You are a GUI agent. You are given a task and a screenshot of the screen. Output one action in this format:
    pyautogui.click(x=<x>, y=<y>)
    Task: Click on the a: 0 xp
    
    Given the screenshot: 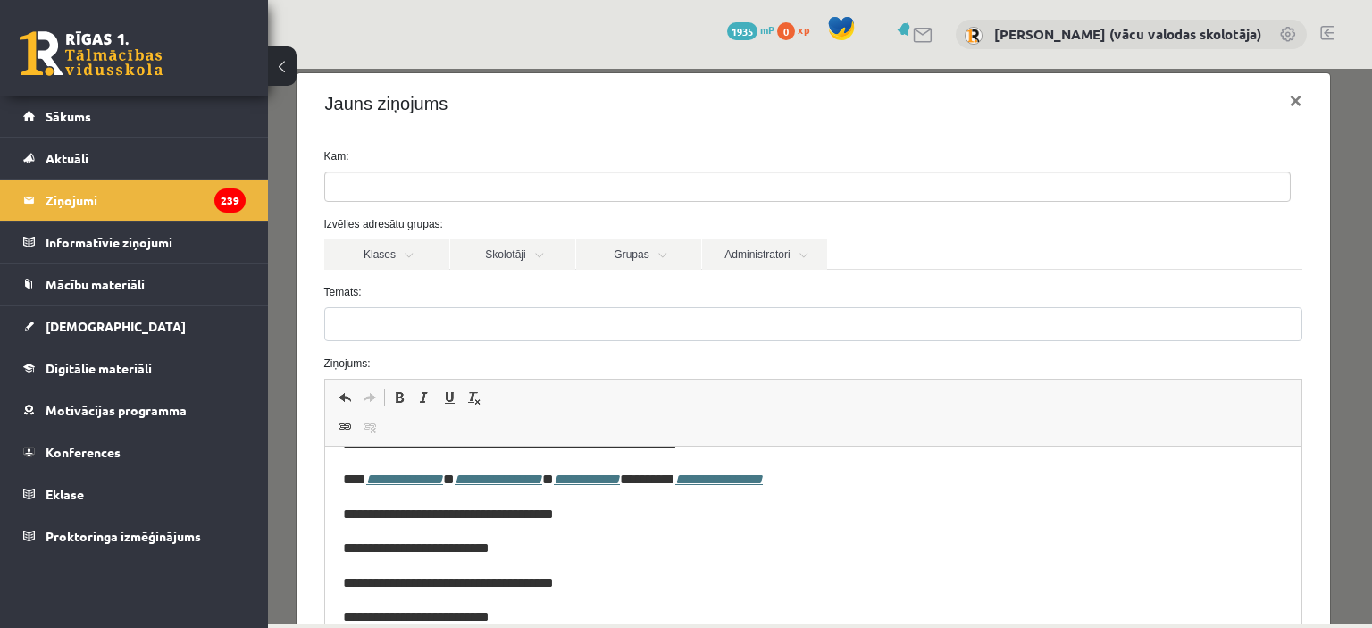 What is the action you would take?
    pyautogui.click(x=798, y=29)
    